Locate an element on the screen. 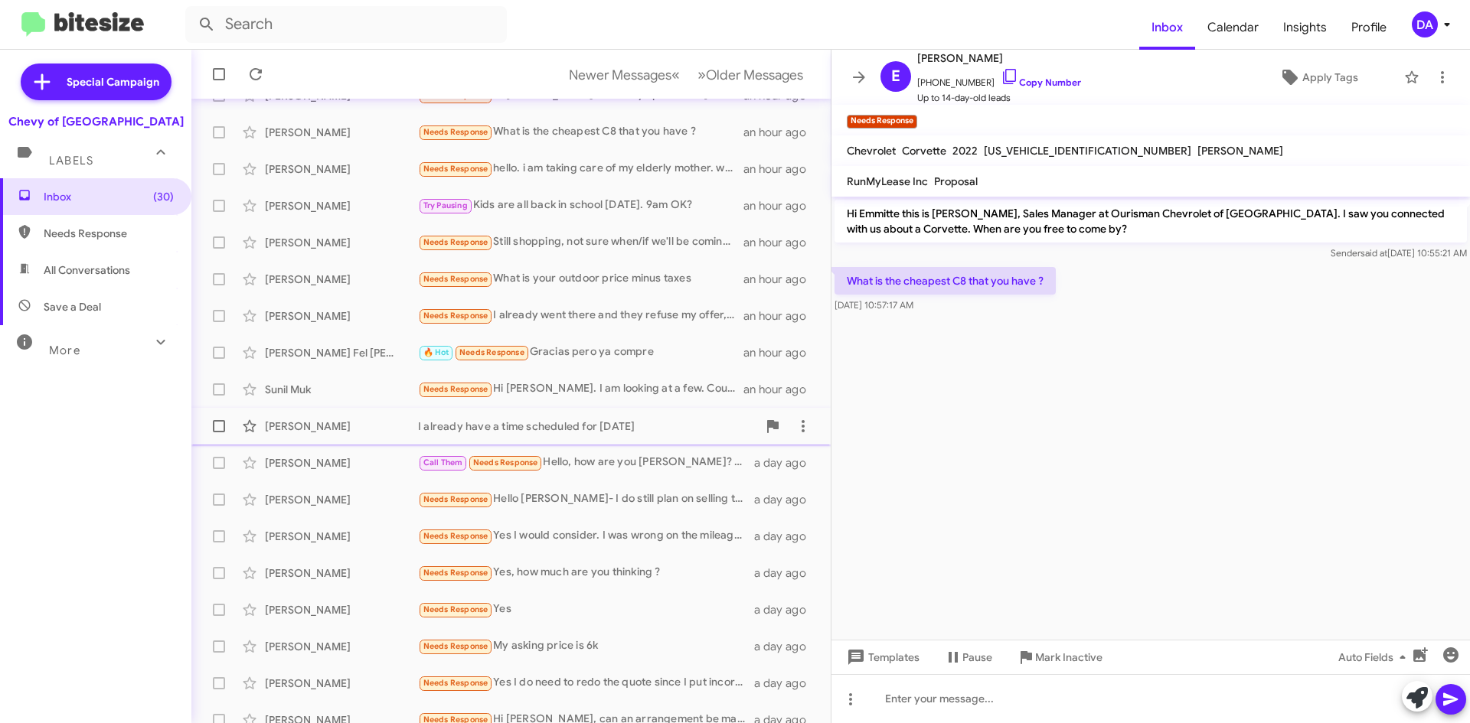 This screenshot has width=1470, height=723. small: Needs Response is located at coordinates (882, 122).